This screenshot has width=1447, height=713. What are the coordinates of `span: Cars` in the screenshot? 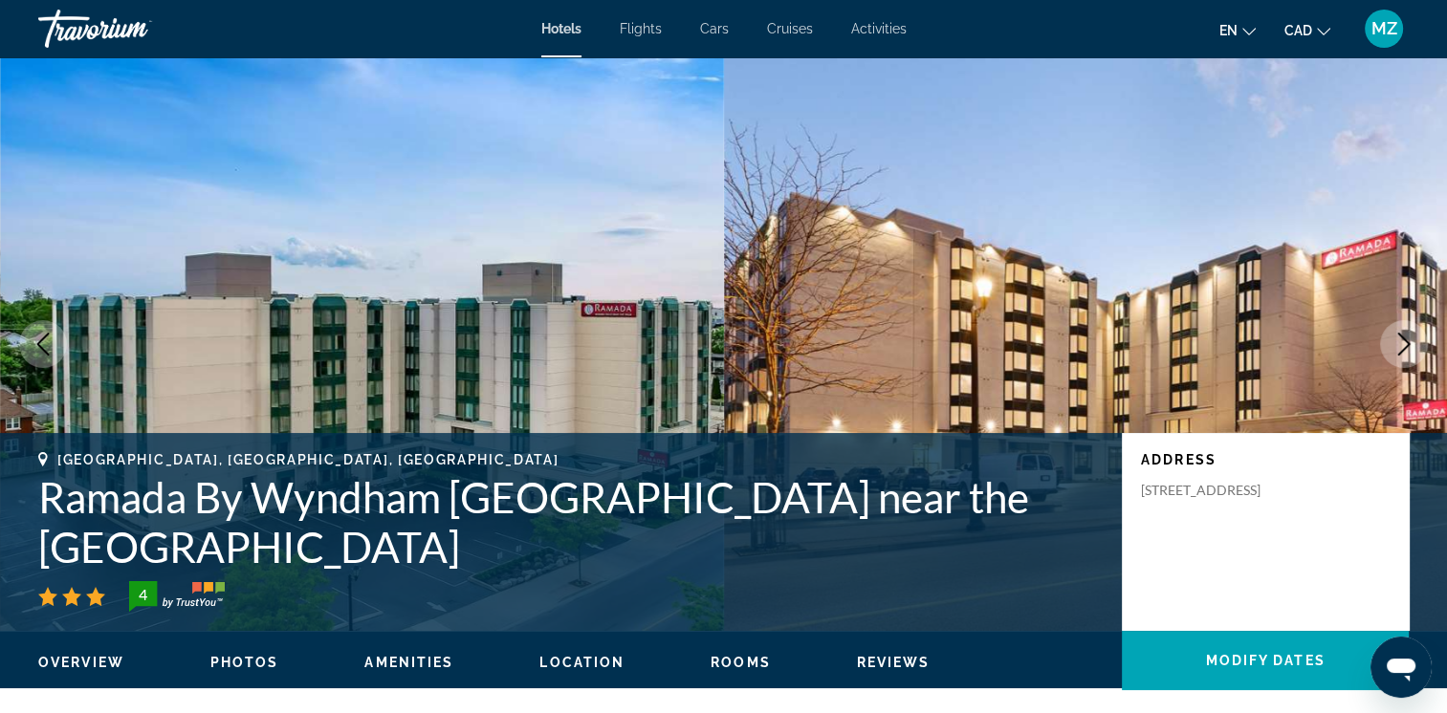 It's located at (714, 29).